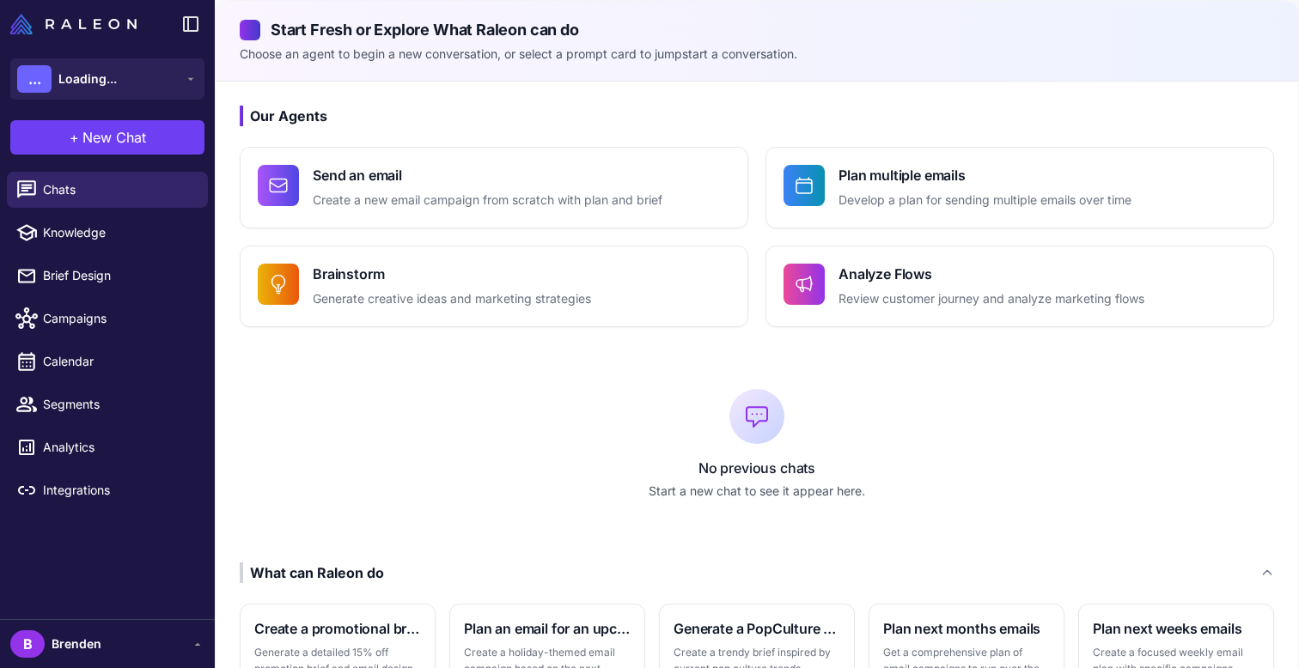 The image size is (1299, 668). I want to click on span: Segments, so click(119, 405).